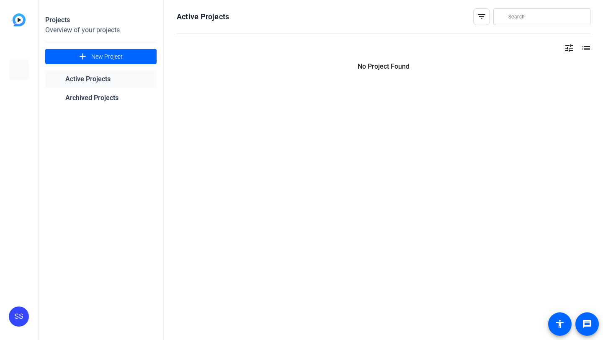 The image size is (603, 340). I want to click on mat-icon: list, so click(585, 48).